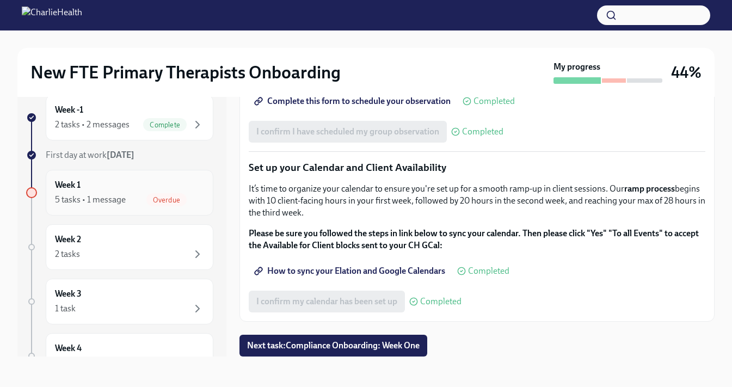 This screenshot has height=387, width=732. I want to click on h6: Week 2, so click(68, 239).